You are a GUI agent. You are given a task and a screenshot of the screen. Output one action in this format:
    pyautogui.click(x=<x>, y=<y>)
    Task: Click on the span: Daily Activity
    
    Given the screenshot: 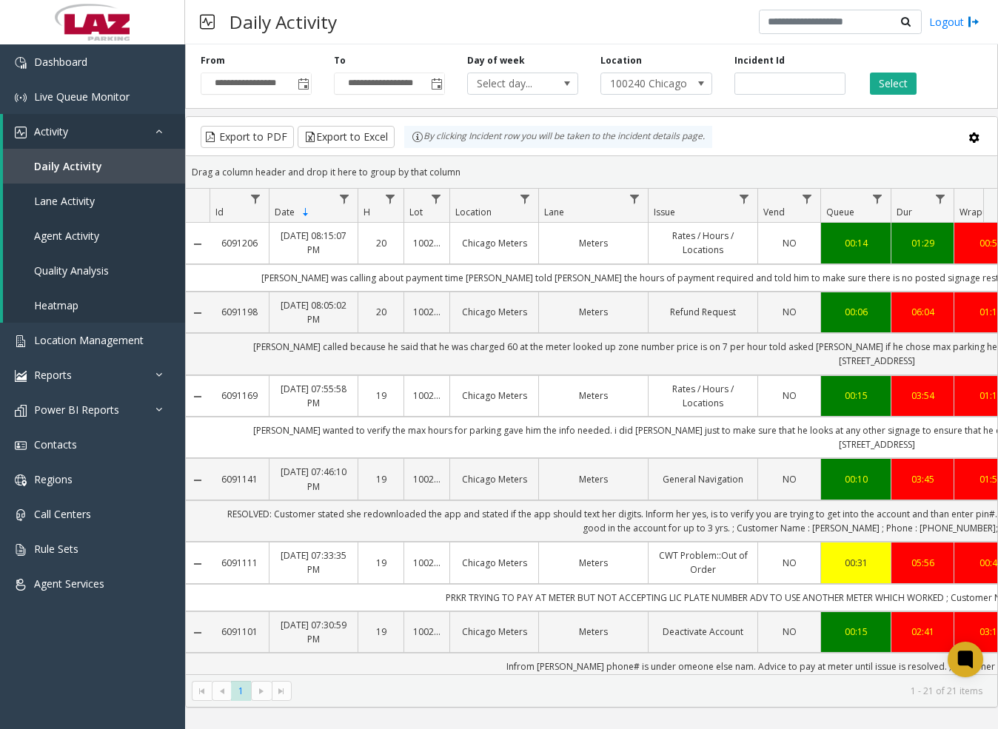 What is the action you would take?
    pyautogui.click(x=68, y=166)
    